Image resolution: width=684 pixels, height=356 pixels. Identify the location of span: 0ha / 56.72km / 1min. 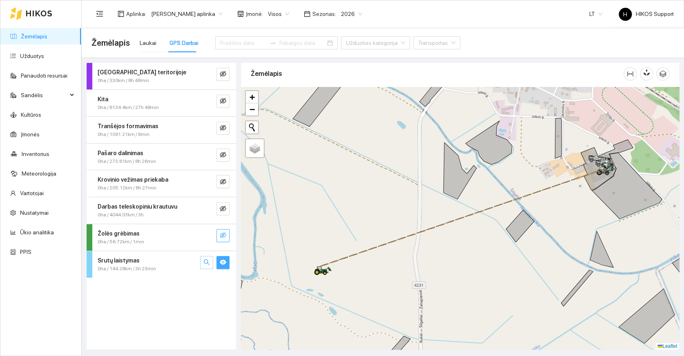
(121, 242).